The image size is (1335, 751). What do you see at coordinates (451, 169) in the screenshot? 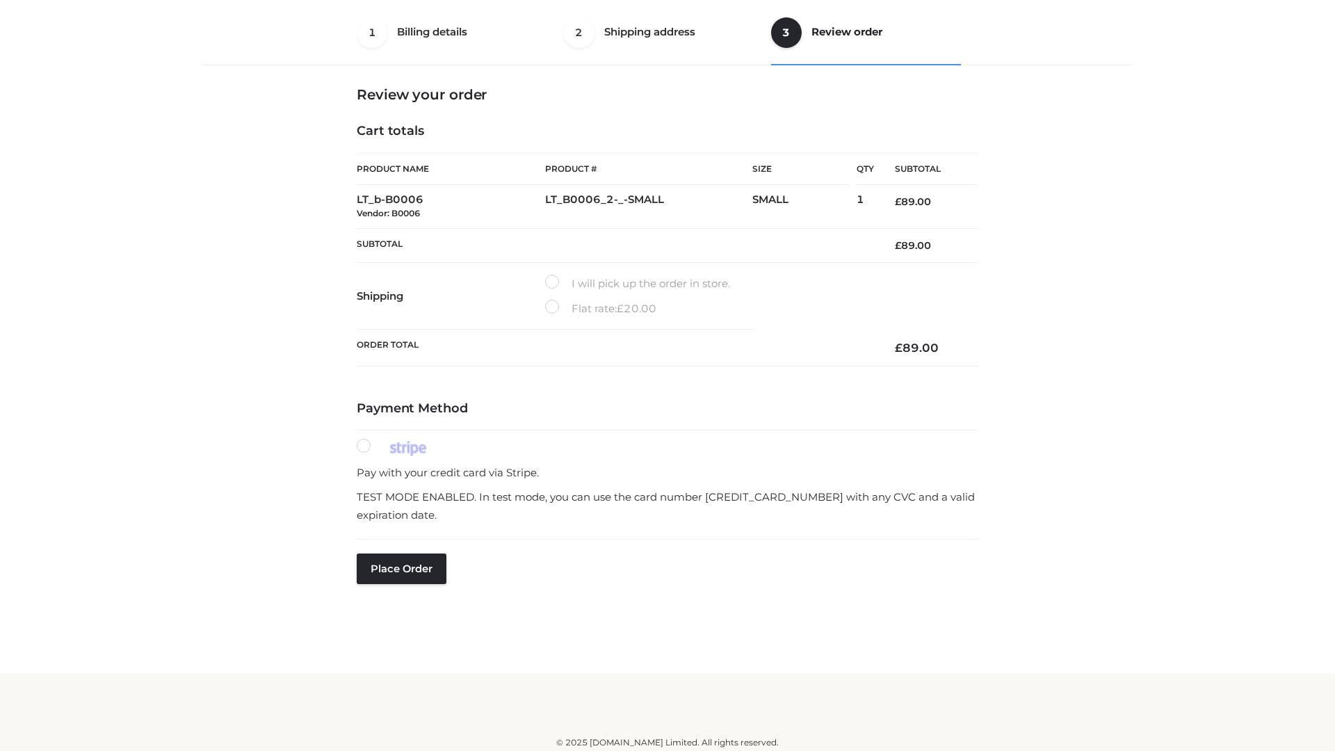
I see `th: Product Name` at bounding box center [451, 169].